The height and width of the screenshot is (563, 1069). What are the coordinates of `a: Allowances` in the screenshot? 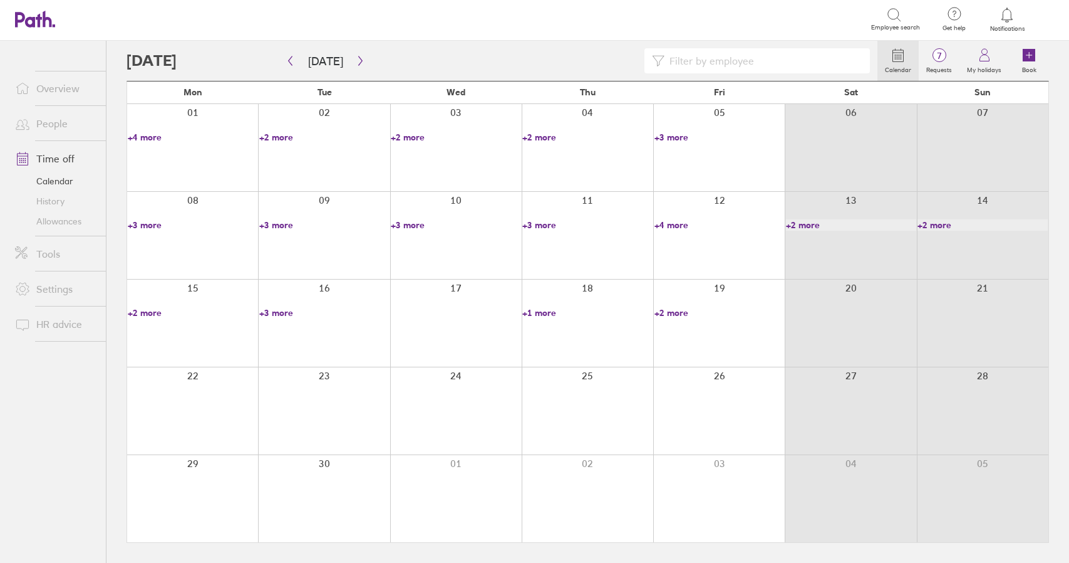 It's located at (55, 221).